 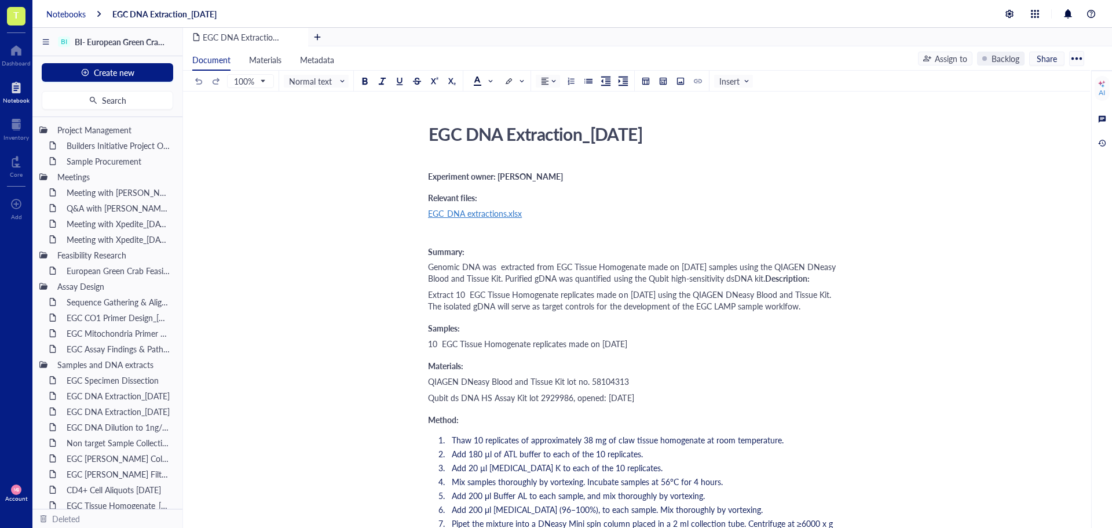 I want to click on button: Create new, so click(x=107, y=72).